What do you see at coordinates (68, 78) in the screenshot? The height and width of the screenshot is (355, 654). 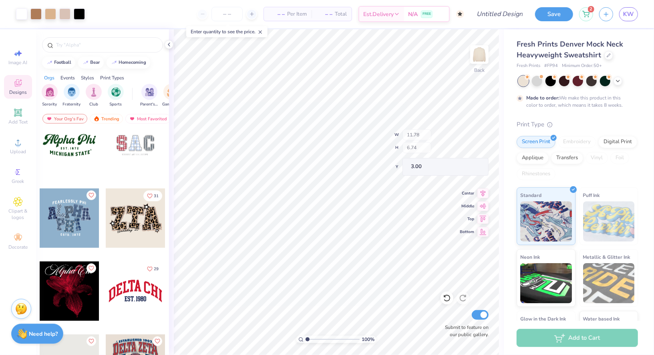 I see `div: Events` at bounding box center [68, 78].